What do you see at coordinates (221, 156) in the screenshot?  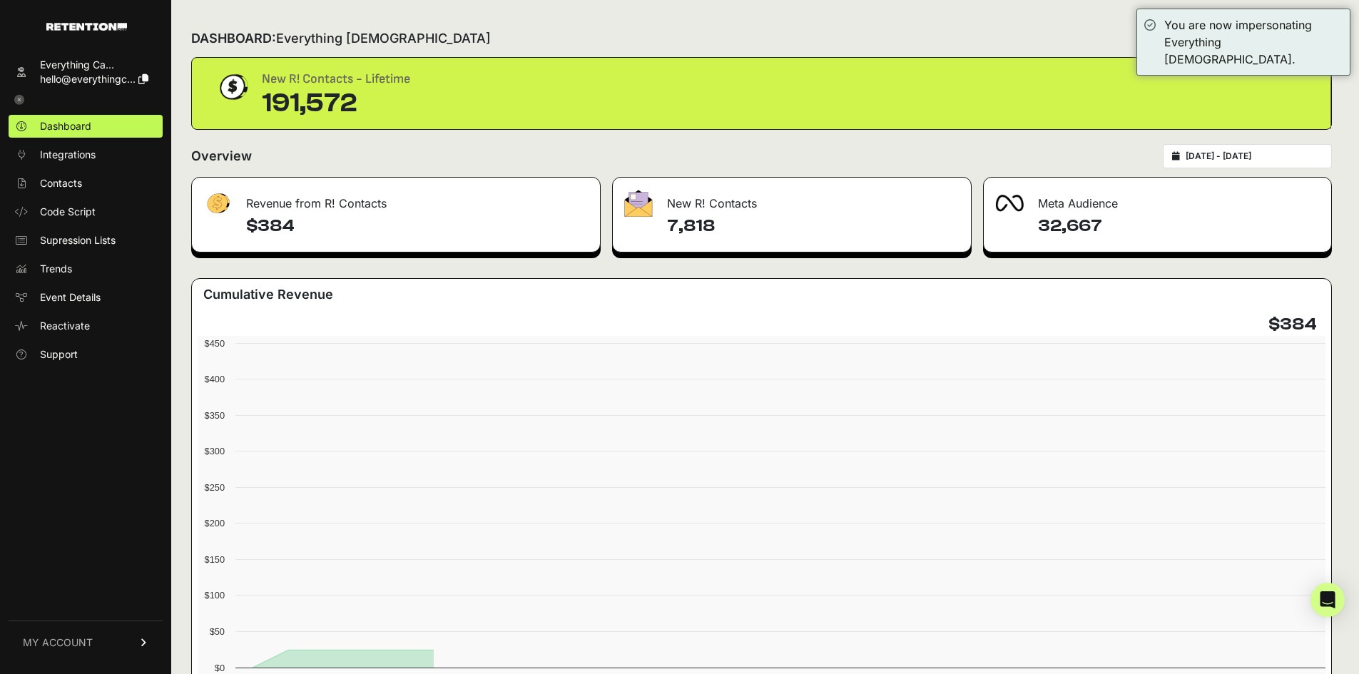 I see `h2: Overview` at bounding box center [221, 156].